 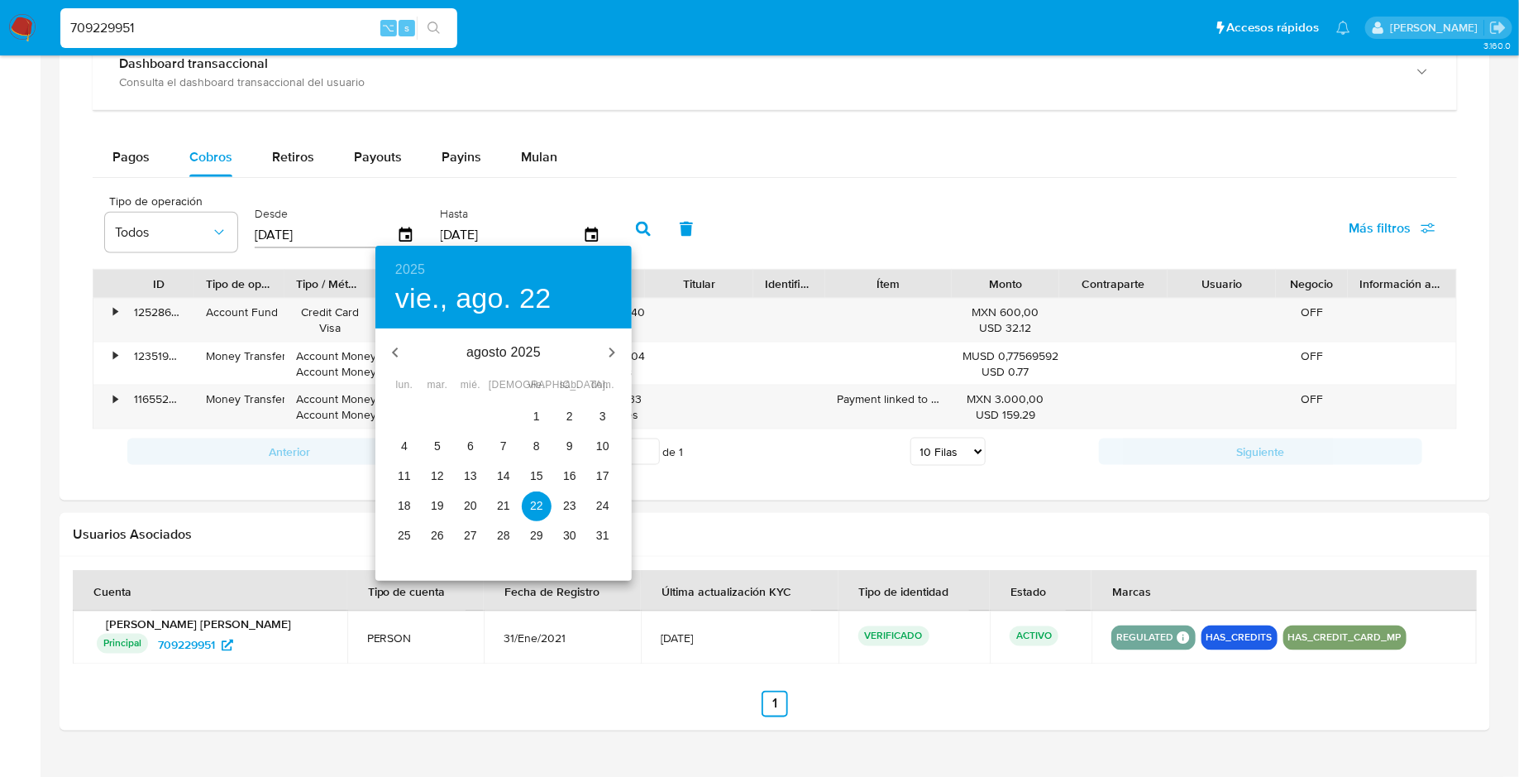 I want to click on button: 17, so click(x=603, y=476).